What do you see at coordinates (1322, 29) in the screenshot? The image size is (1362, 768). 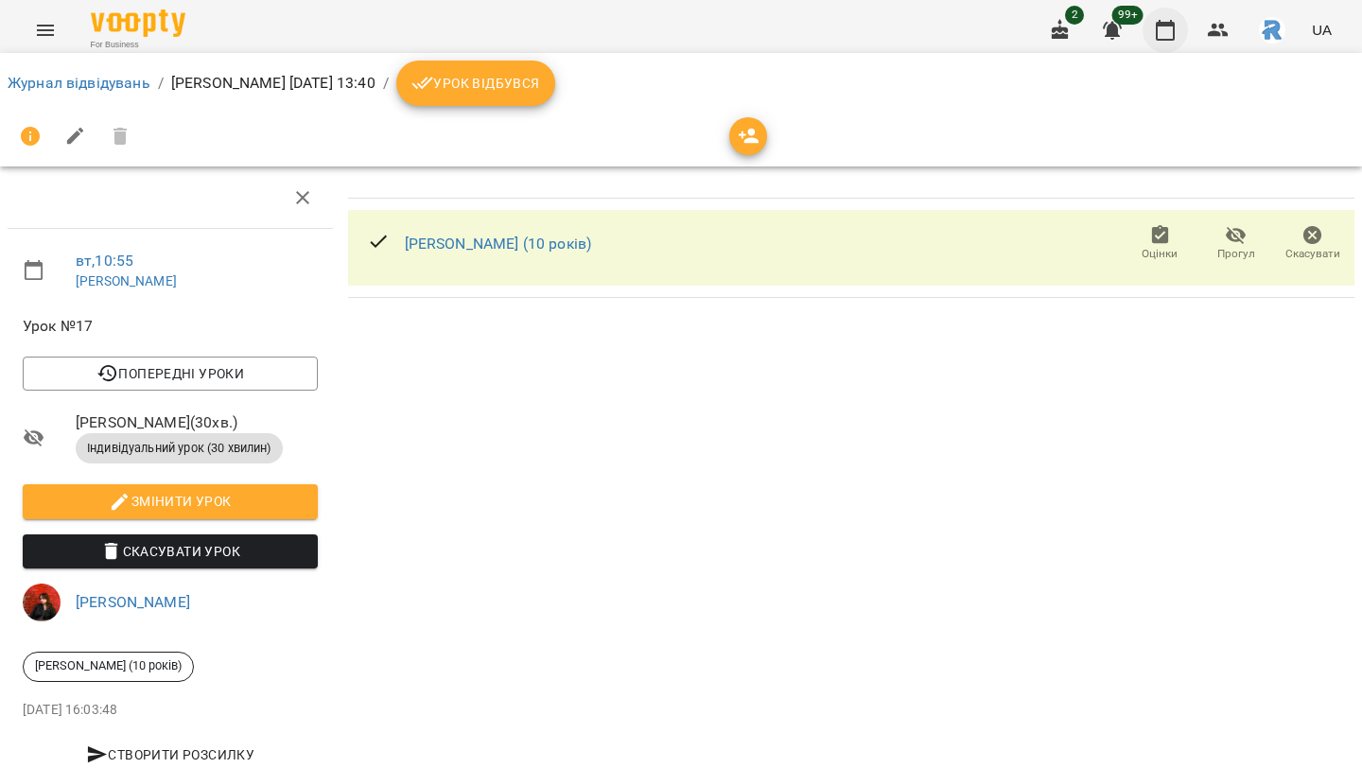 I see `button: UA` at bounding box center [1322, 29].